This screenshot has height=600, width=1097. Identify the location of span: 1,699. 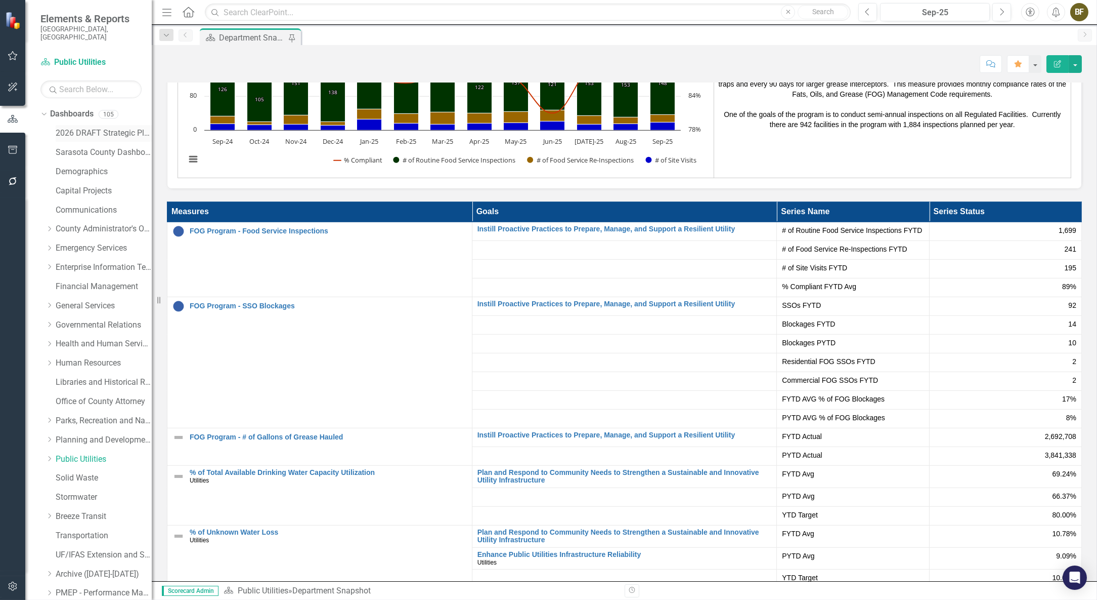
(1068, 230).